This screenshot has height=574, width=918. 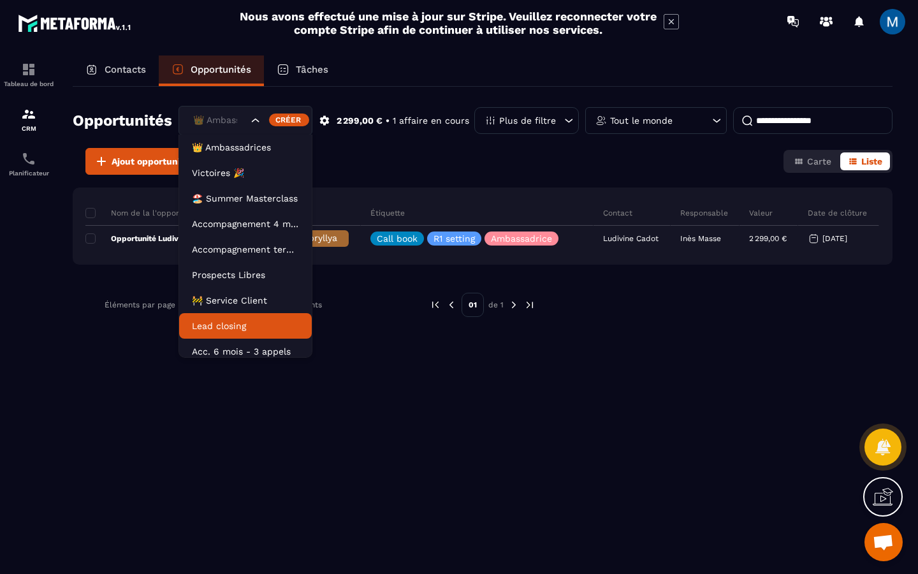 I want to click on div: Search for option, so click(x=245, y=120).